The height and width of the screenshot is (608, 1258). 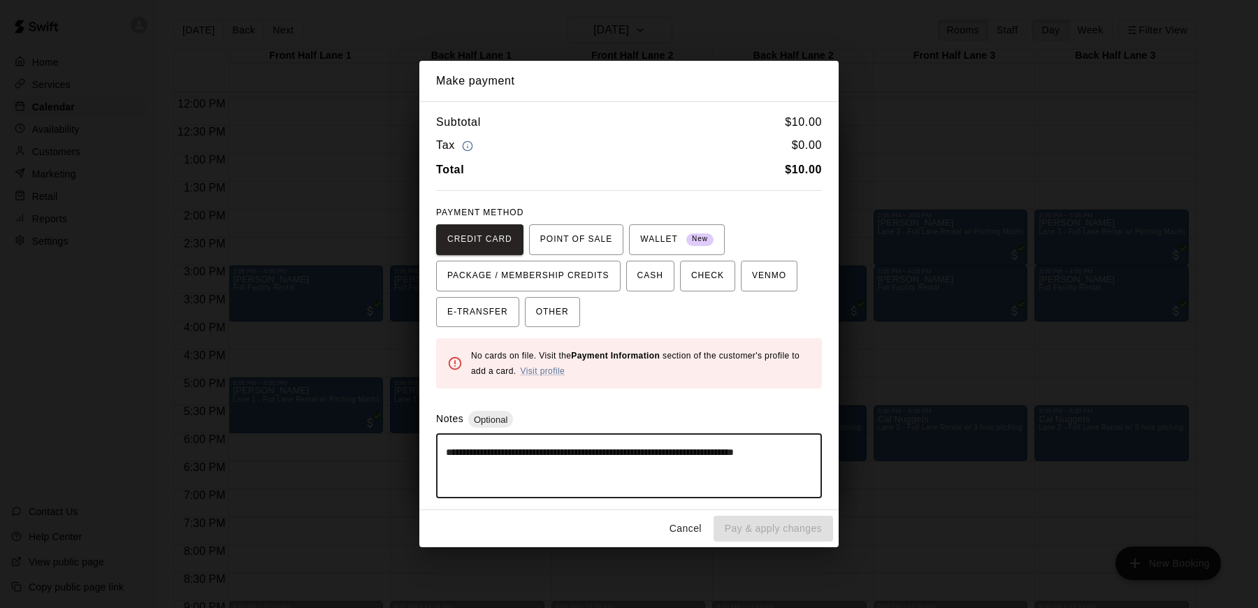 I want to click on b: Payment Information, so click(x=615, y=356).